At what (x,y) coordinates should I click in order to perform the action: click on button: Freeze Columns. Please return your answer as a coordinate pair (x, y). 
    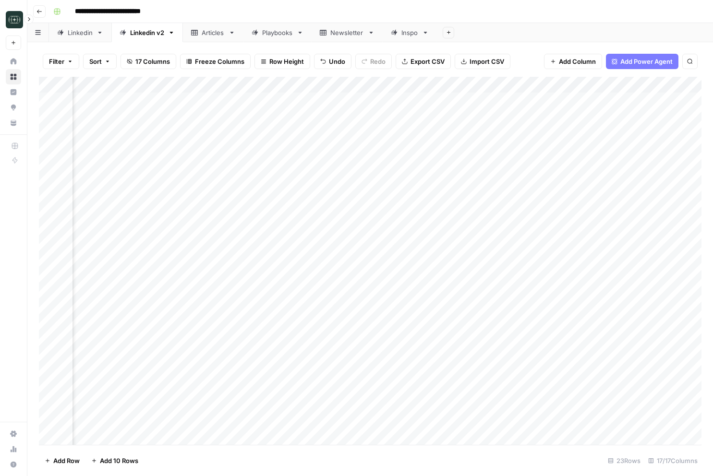
    Looking at the image, I should click on (215, 61).